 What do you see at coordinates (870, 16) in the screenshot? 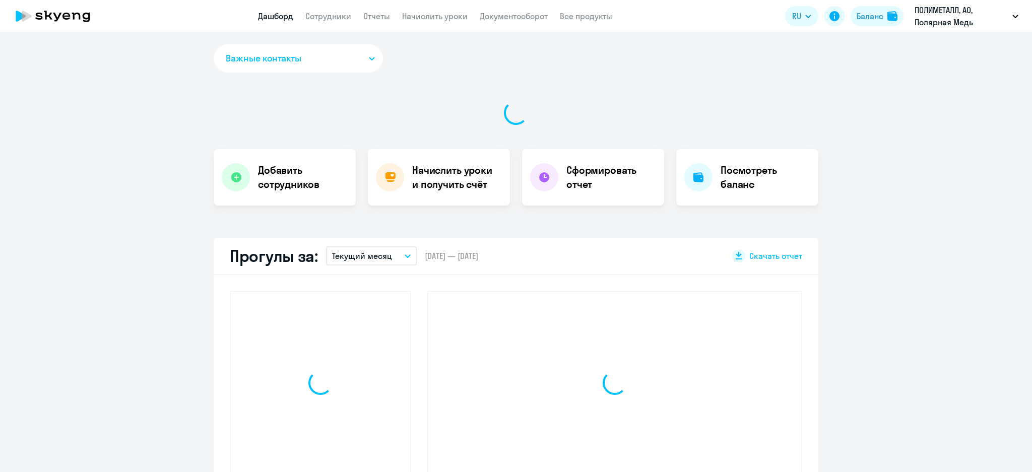
I see `div: Баланс` at bounding box center [870, 16].